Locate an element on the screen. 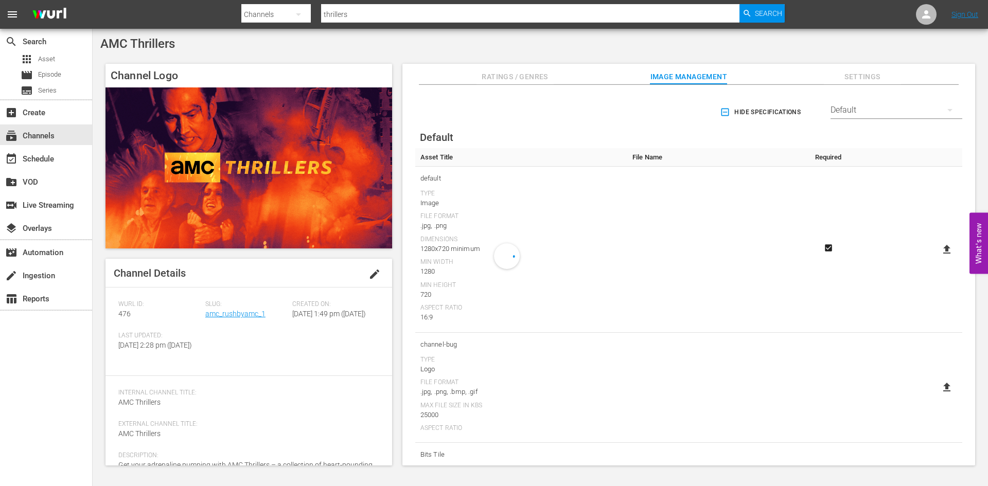 Image resolution: width=988 pixels, height=486 pixels. button: Open Feedback Widget is located at coordinates (978, 243).